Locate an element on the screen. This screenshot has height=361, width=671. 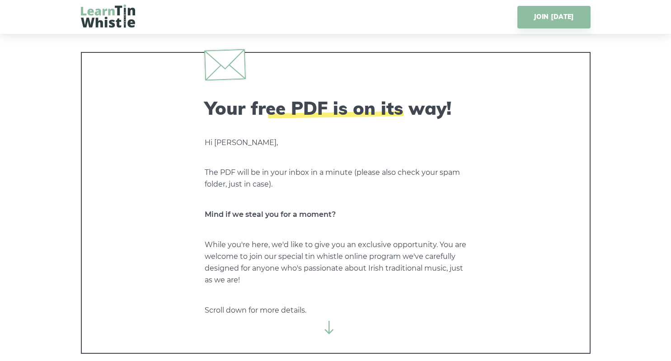
p: The PDF will be in your inbox in a minute (please also check your spam folder, just in case). is located at coordinates (336, 178).